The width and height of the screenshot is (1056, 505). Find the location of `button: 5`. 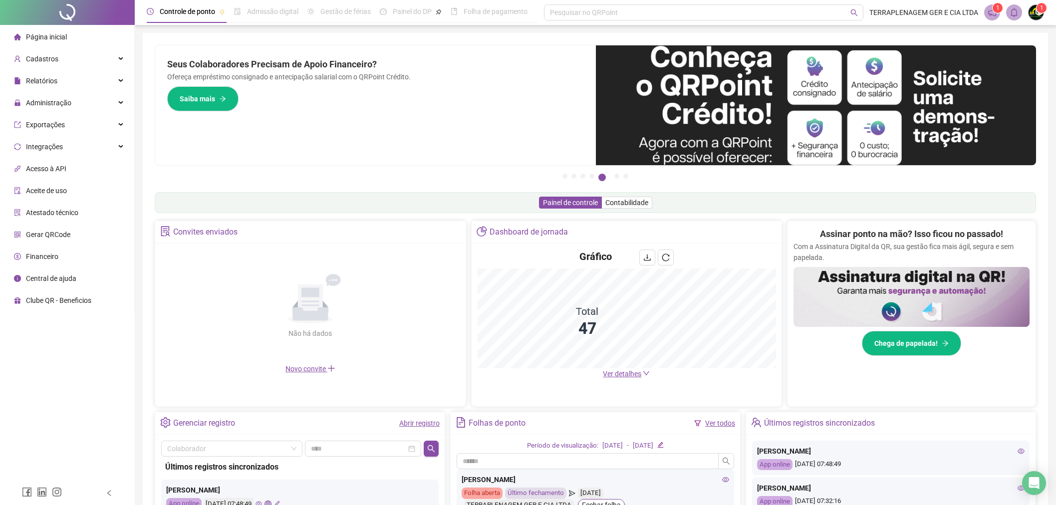

button: 5 is located at coordinates (602, 177).